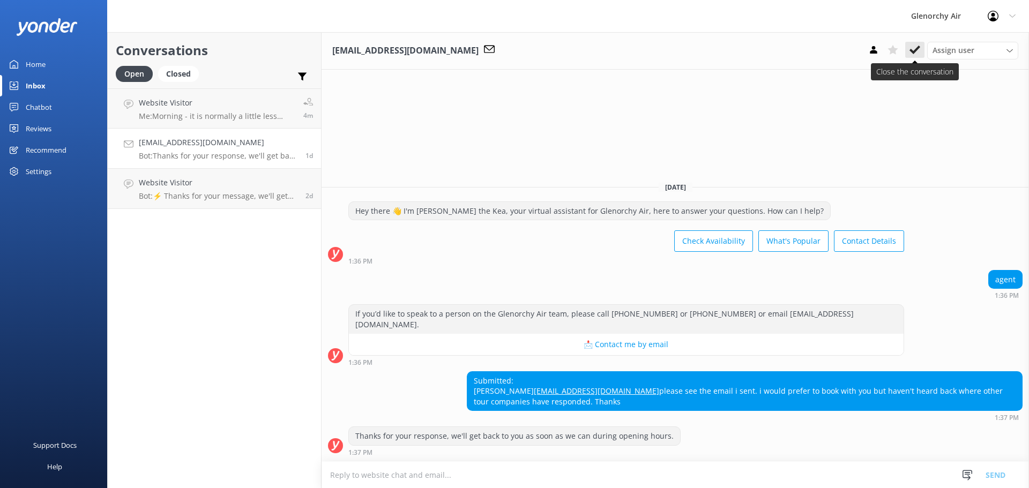 This screenshot has height=488, width=1029. Describe the element at coordinates (134, 74) in the screenshot. I see `div: Open` at that location.